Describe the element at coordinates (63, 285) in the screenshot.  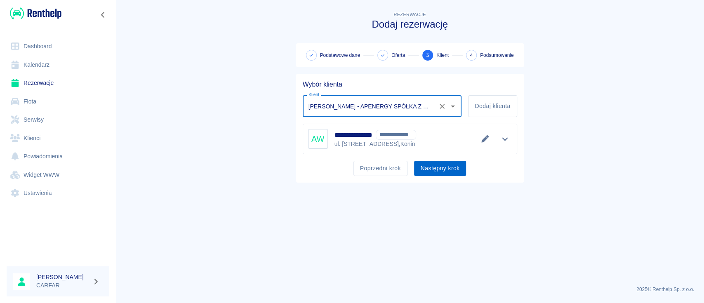
I see `p: CARFAR` at that location.